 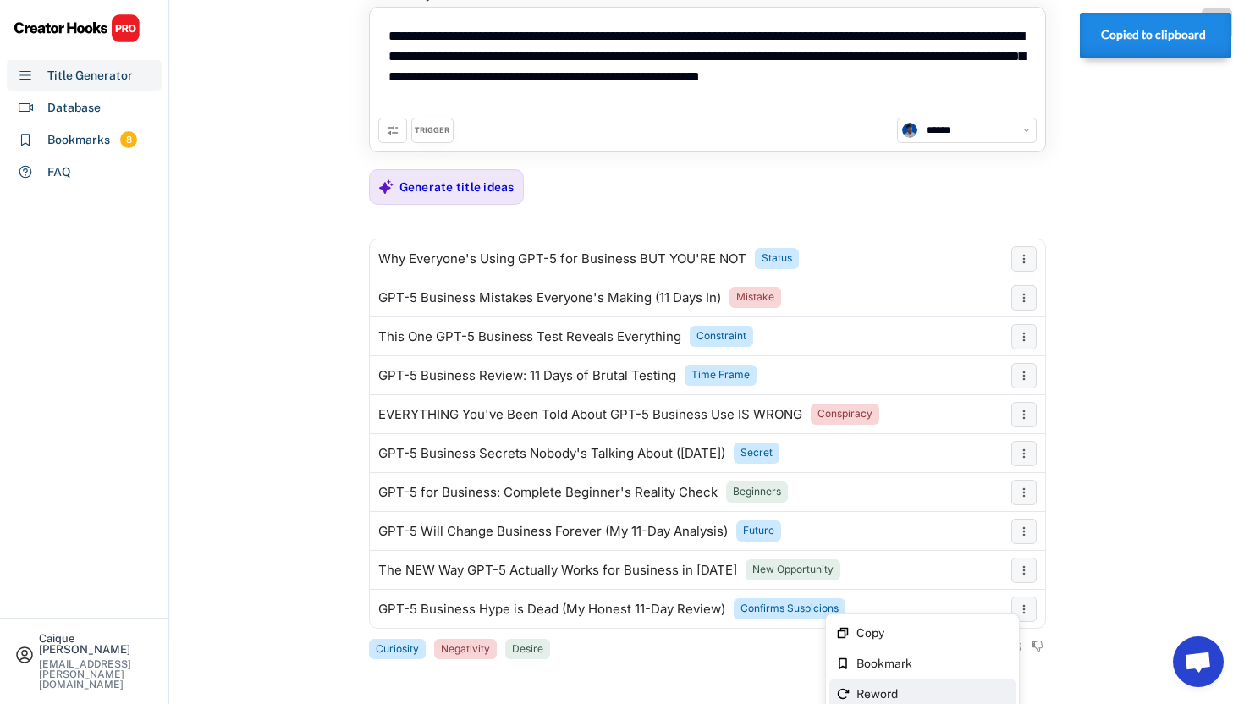 I want to click on div: Why Everyone's Using GPT-5 for Business BUT YOU'RE NOT, so click(x=562, y=259).